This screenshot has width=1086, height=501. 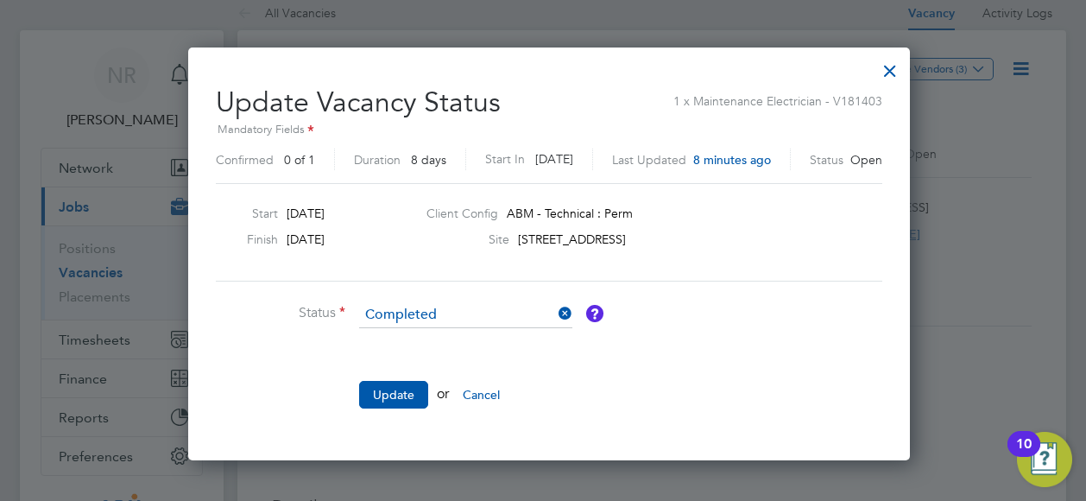 I want to click on div: 10, so click(x=1024, y=455).